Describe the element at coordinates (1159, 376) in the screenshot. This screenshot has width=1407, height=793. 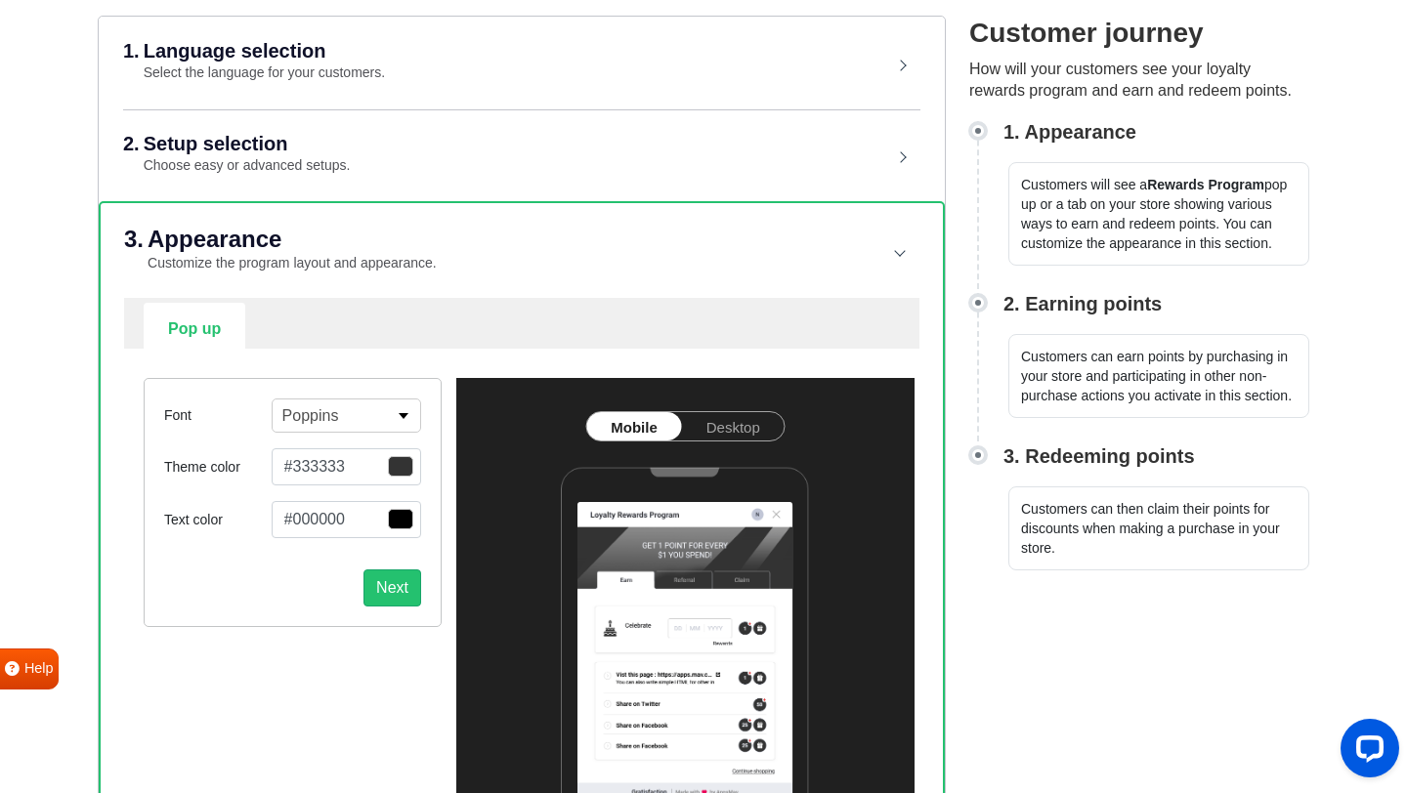
I see `p: Customers can earn points by purchasing in your store and participating in other non-purchase act...` at that location.